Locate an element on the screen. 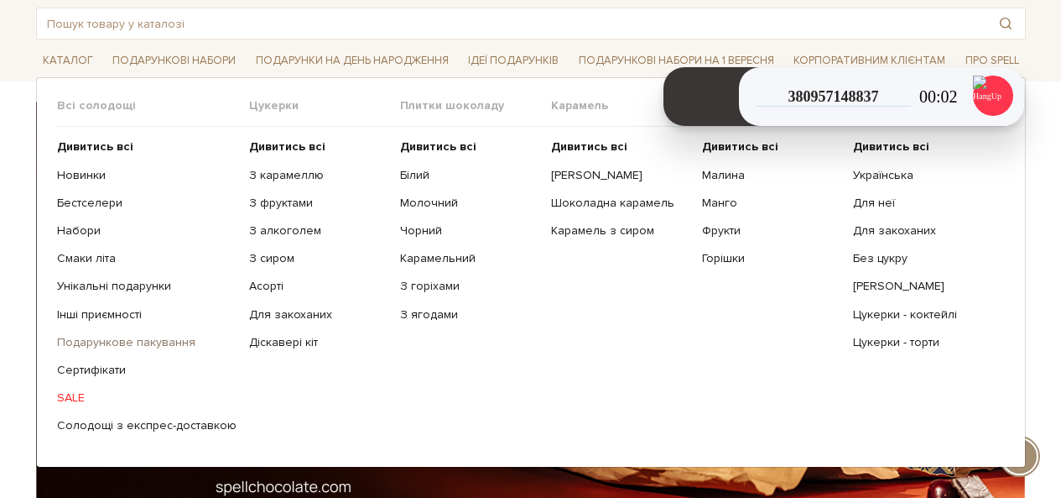  span: Цукерки is located at coordinates (325, 106).